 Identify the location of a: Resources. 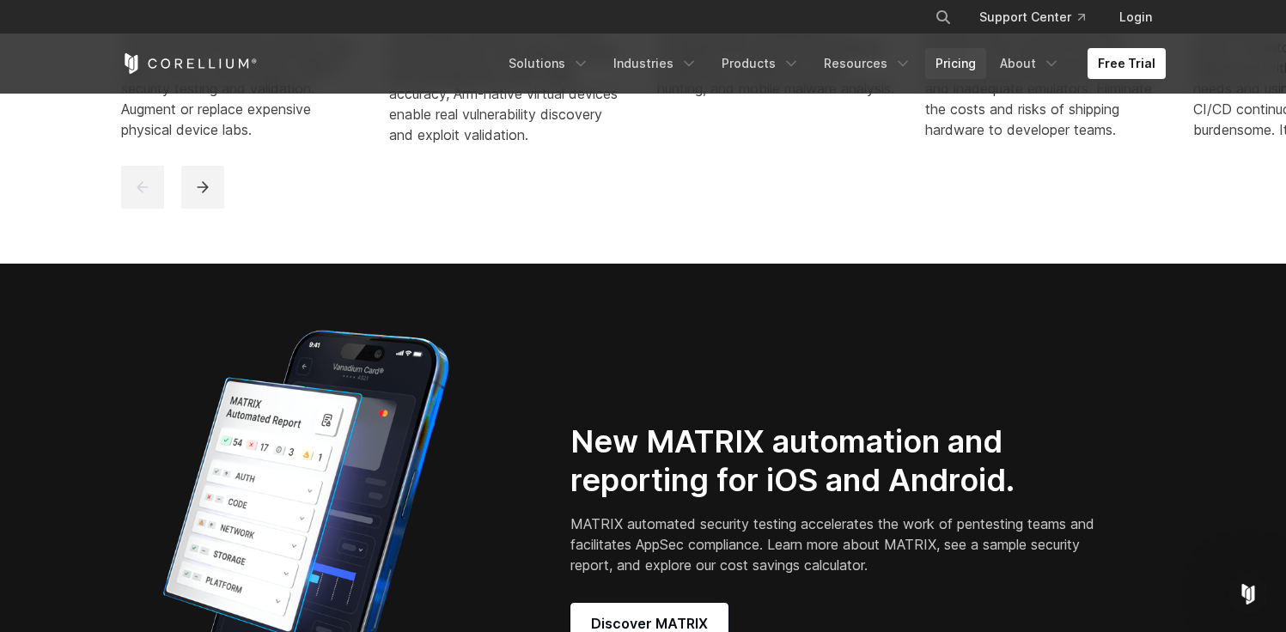
(867, 64).